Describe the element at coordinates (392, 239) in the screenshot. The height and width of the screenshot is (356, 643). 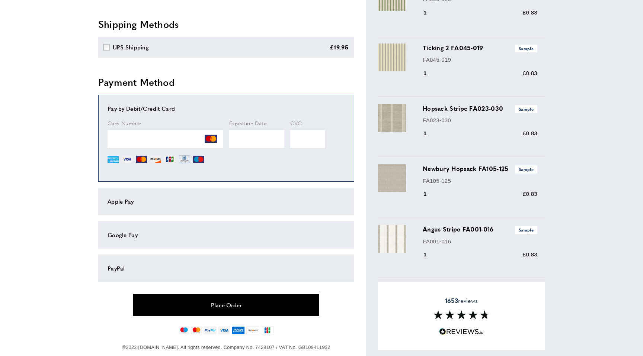
I see `img: Angus Stripe FA001-016` at that location.